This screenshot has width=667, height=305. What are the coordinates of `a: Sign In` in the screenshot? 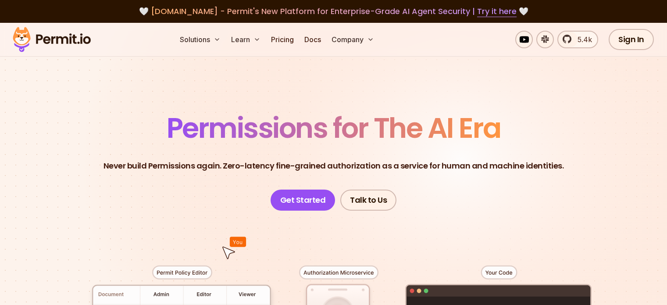 It's located at (631, 39).